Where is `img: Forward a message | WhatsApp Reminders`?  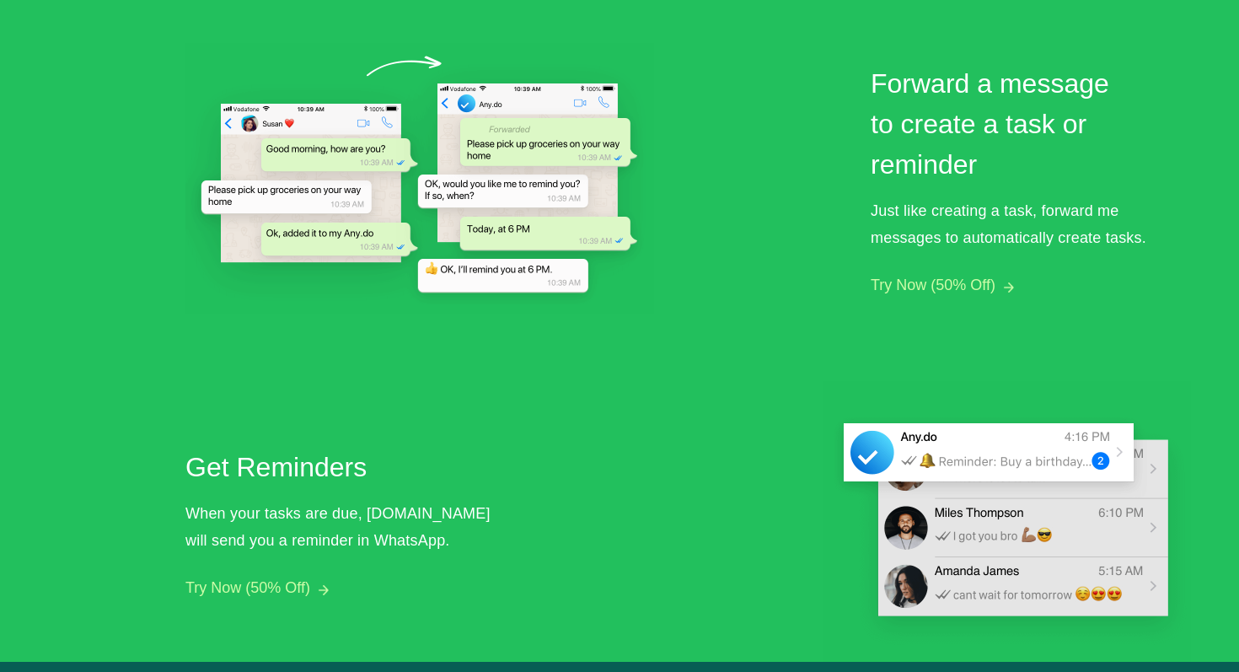
img: Forward a message | WhatsApp Reminders is located at coordinates (420, 178).